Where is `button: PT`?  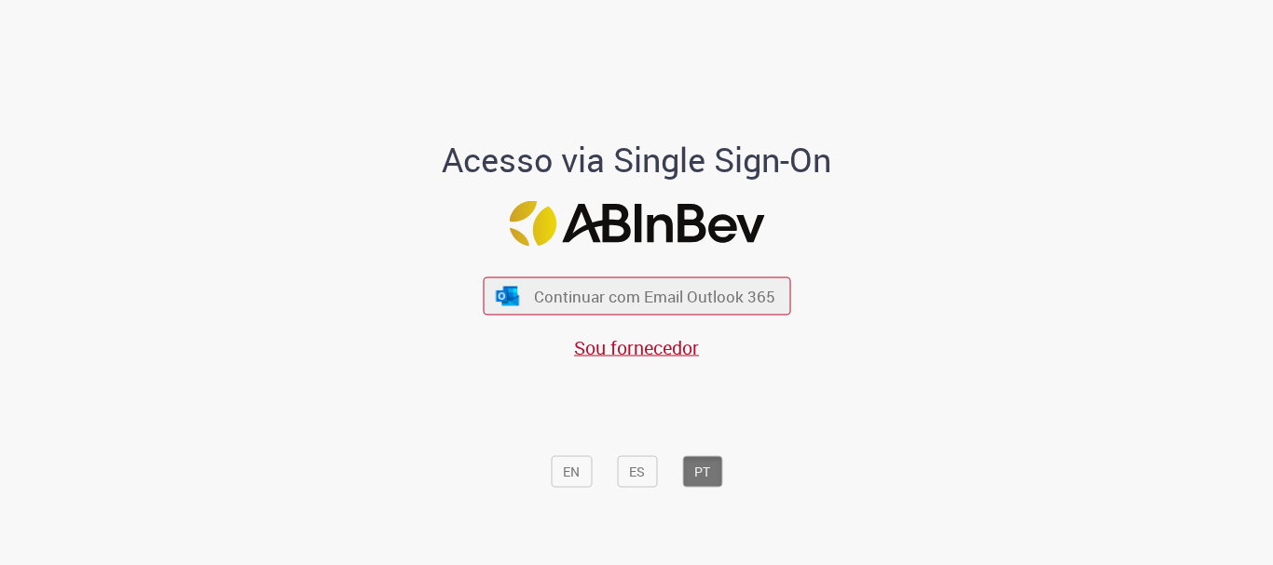 button: PT is located at coordinates (701, 472).